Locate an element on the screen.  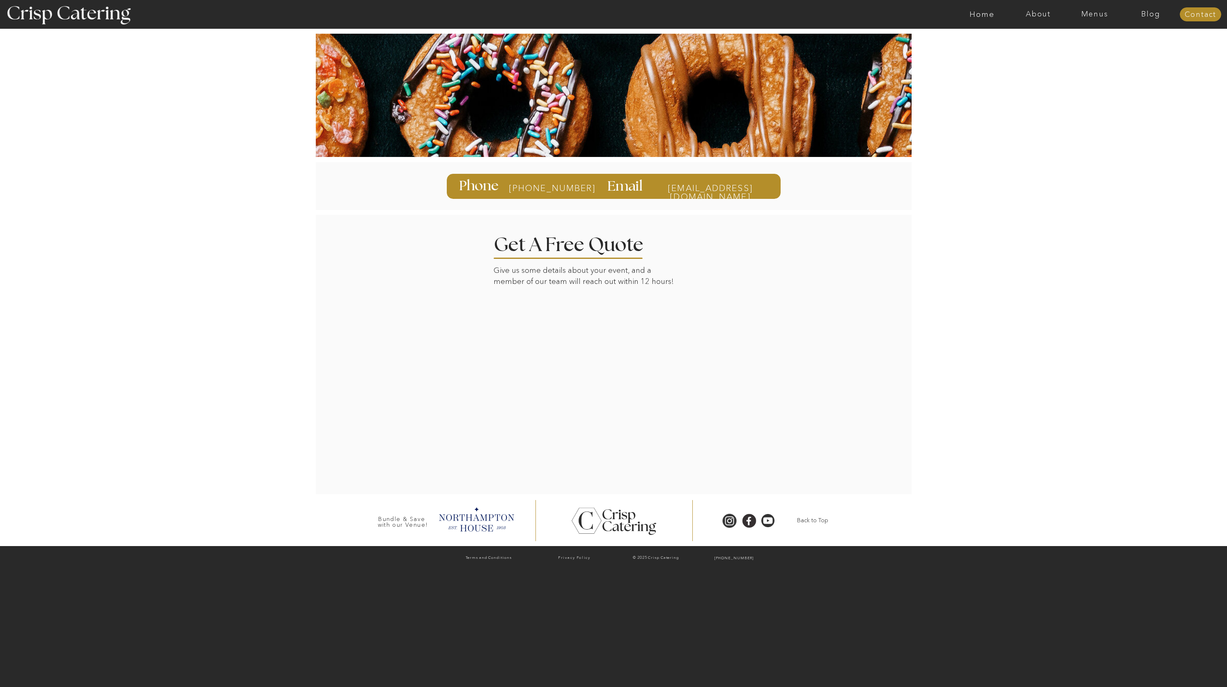
h2: Get A Free Quote is located at coordinates (581, 243).